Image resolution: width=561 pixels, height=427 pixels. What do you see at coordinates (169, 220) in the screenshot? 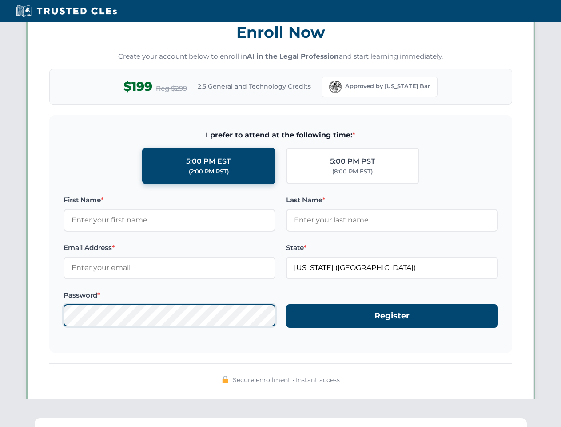
I see `input: Enter your first name` at bounding box center [169, 220].